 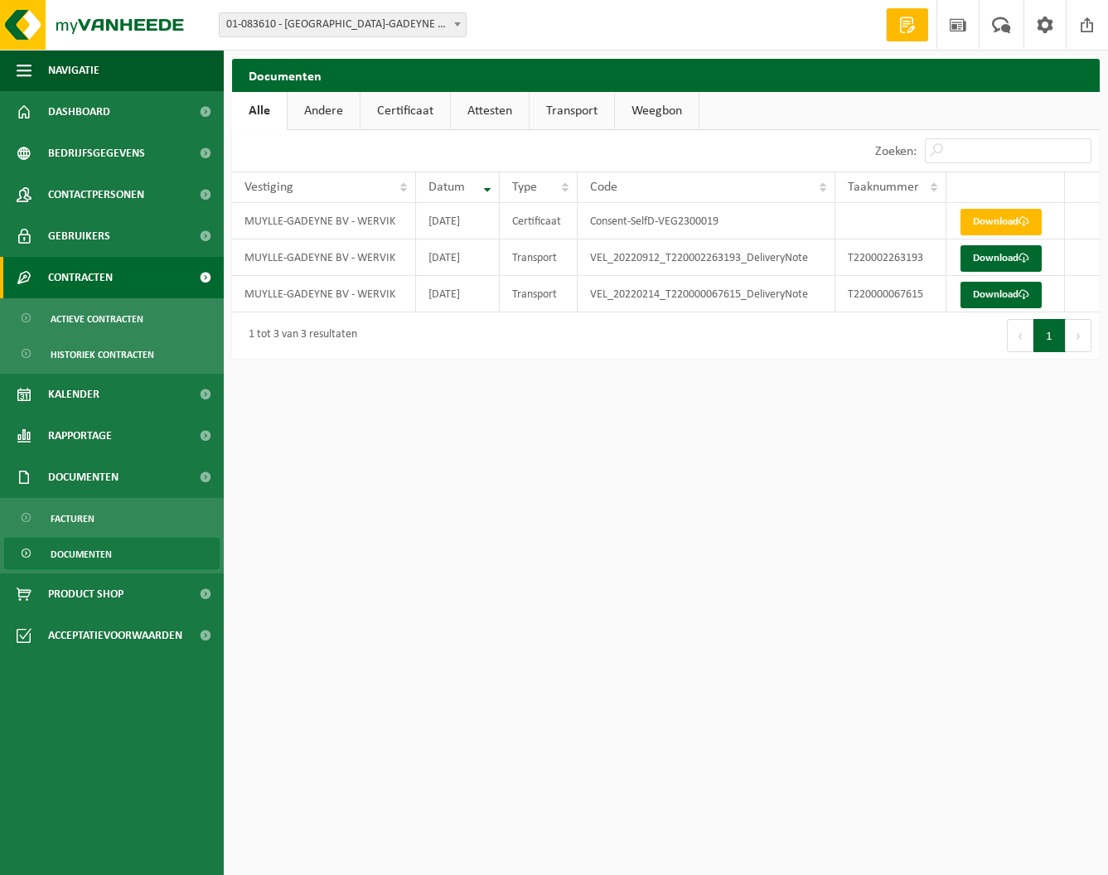 I want to click on span: Actieve contracten, so click(x=97, y=319).